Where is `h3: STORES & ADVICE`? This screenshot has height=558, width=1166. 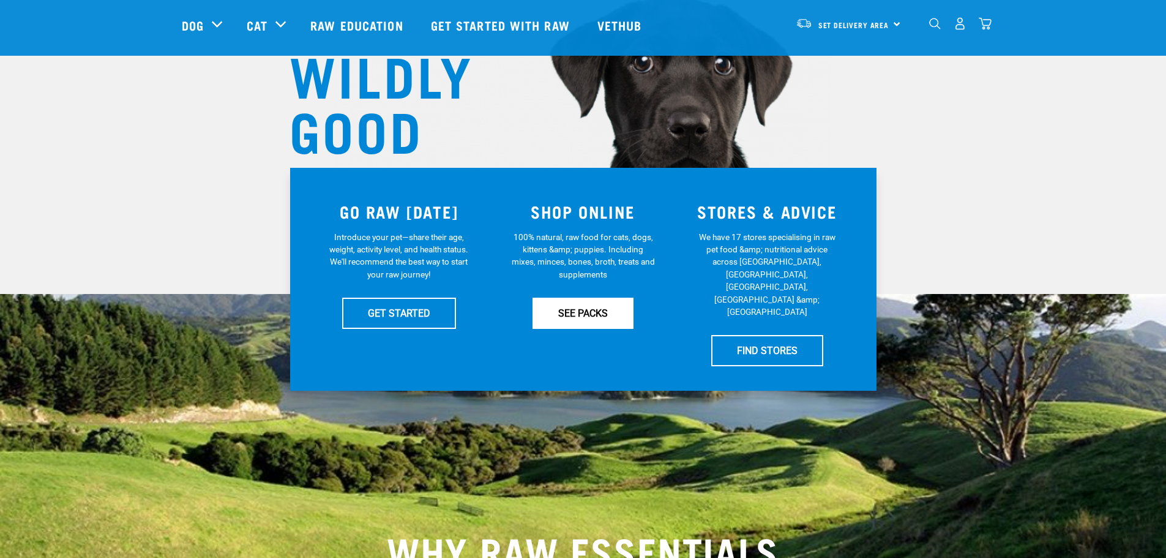
h3: STORES & ADVICE is located at coordinates (767, 211).